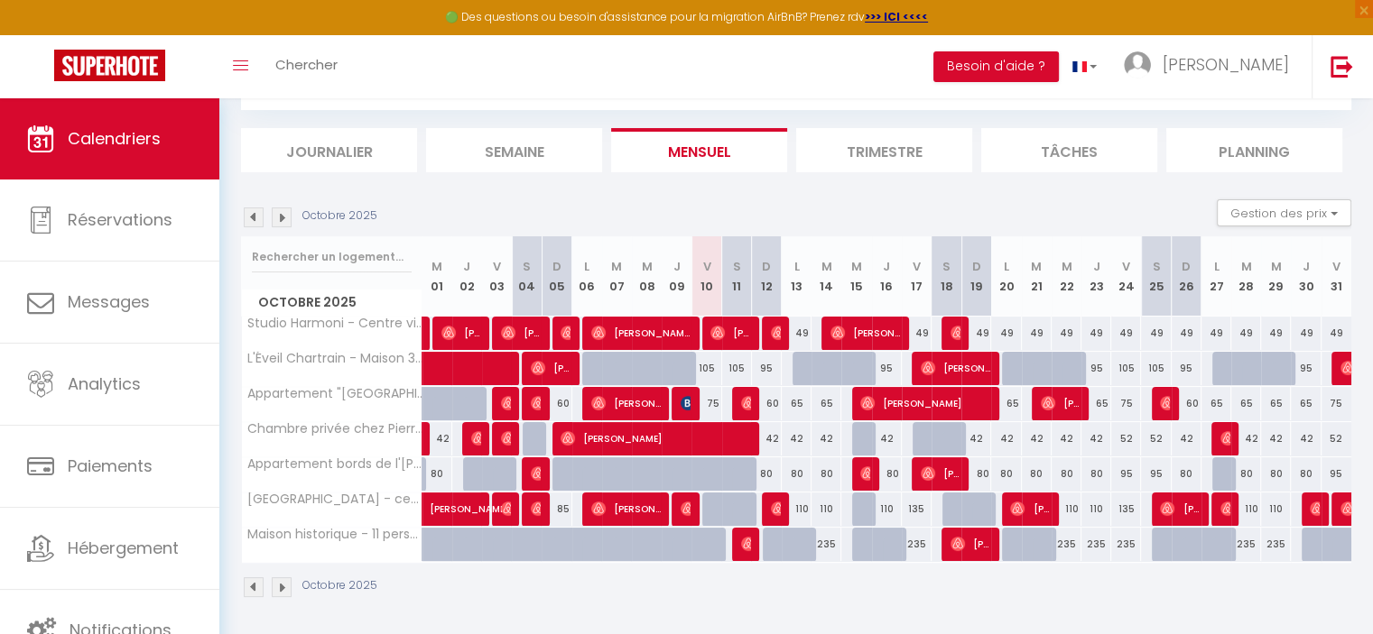 The height and width of the screenshot is (634, 1373). I want to click on a: Chercher, so click(306, 67).